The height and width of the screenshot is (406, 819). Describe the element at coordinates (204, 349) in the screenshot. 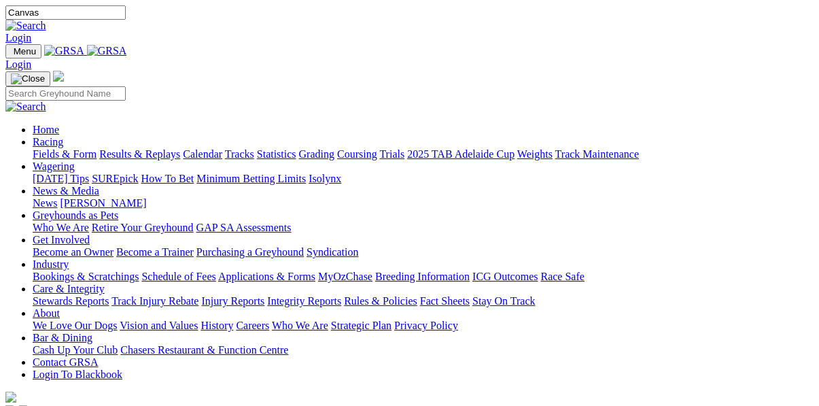

I see `a: Chasers Restaurant & Function Centre` at that location.